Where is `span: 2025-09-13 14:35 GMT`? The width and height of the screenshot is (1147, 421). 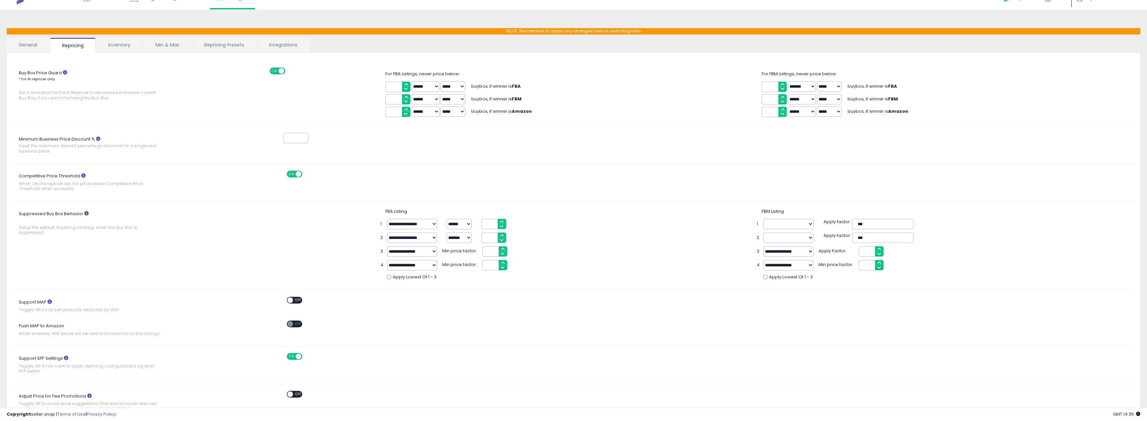 span: 2025-09-13 14:35 GMT is located at coordinates (1127, 414).